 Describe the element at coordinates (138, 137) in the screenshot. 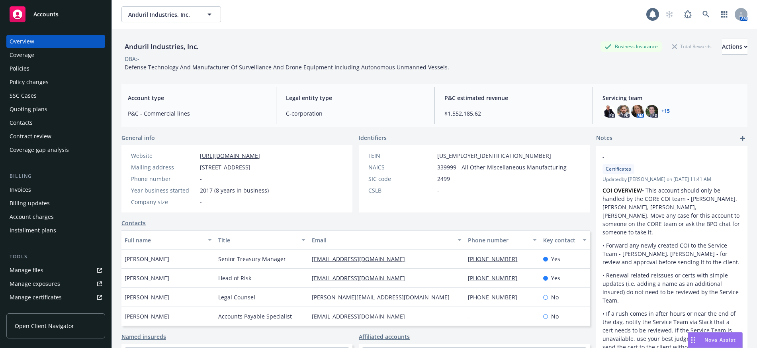

I see `span: General info` at that location.